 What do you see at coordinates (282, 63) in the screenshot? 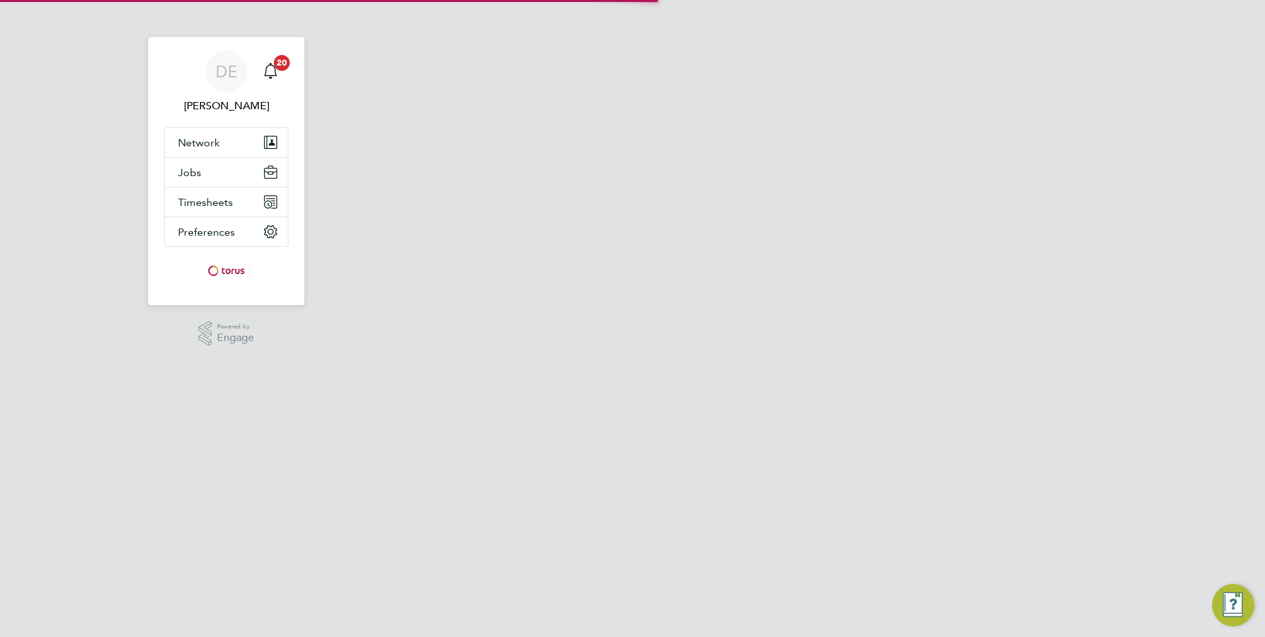
I see `span: 20` at bounding box center [282, 63].